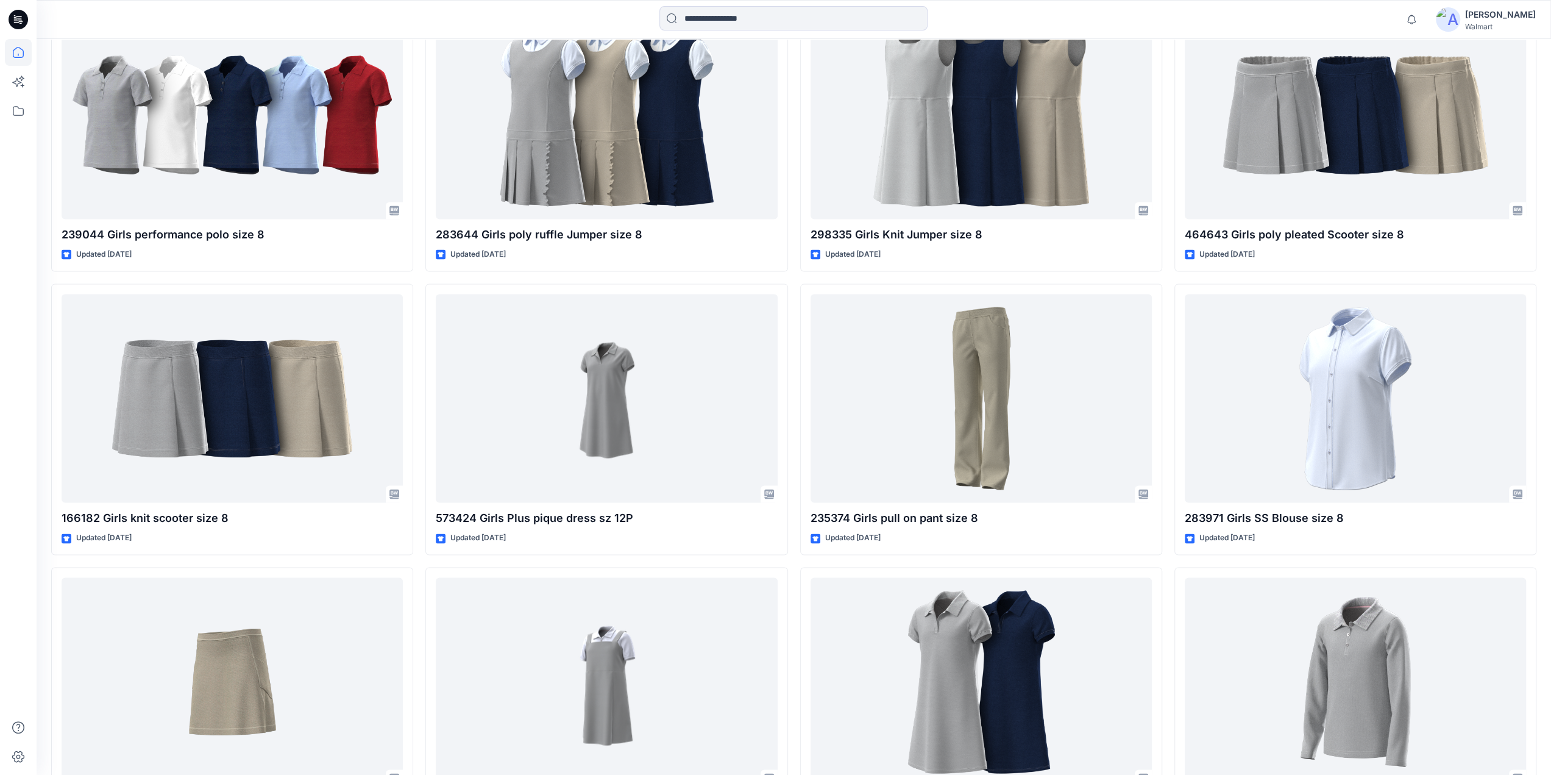  Describe the element at coordinates (232, 235) in the screenshot. I see `p: 239044 Girls performance polo size 8` at that location.